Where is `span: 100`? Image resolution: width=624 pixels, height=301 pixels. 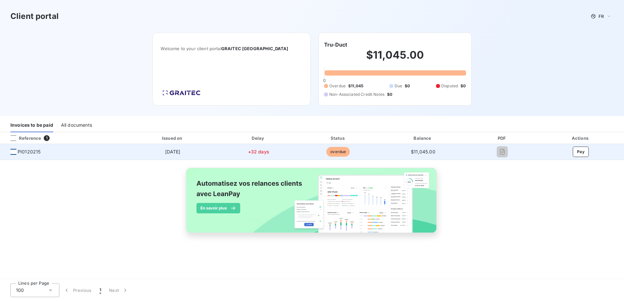 span: 100 is located at coordinates (20, 291).